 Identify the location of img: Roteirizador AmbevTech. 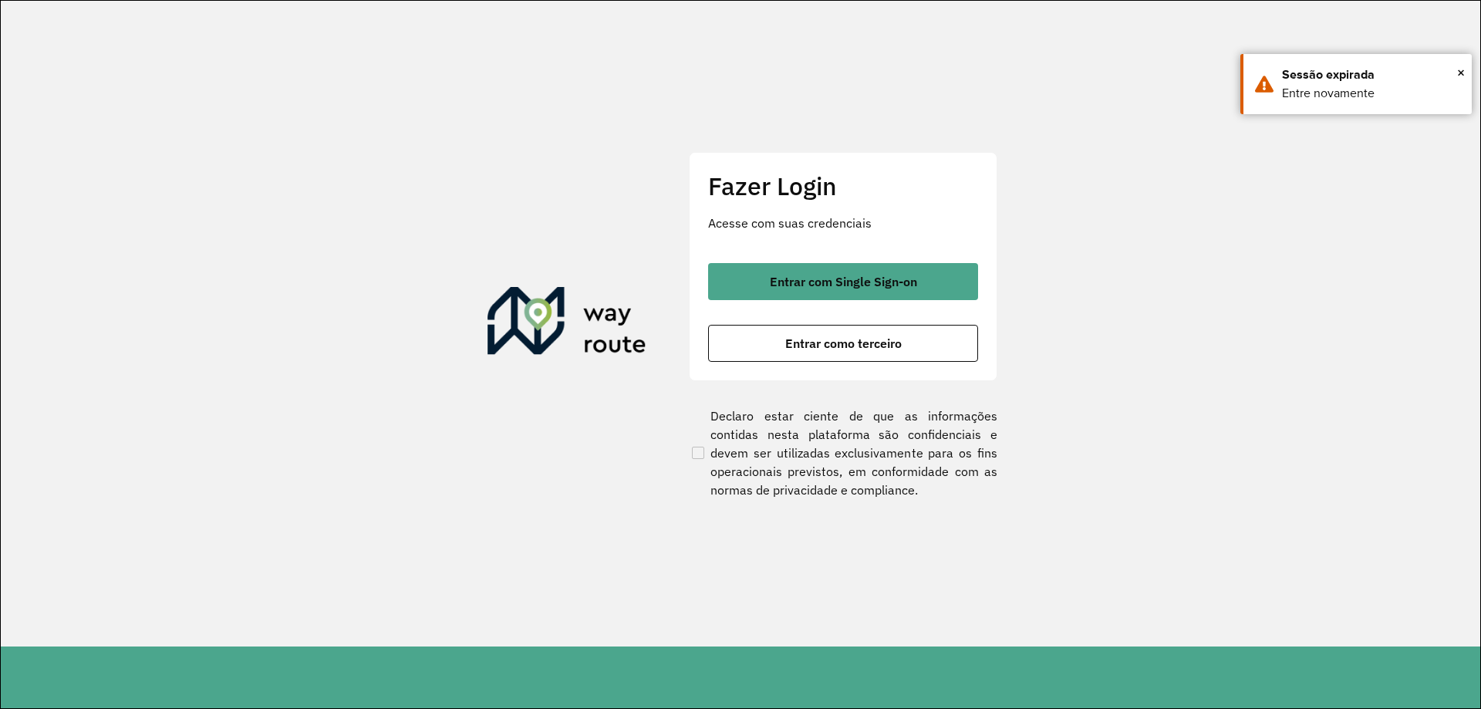
(567, 324).